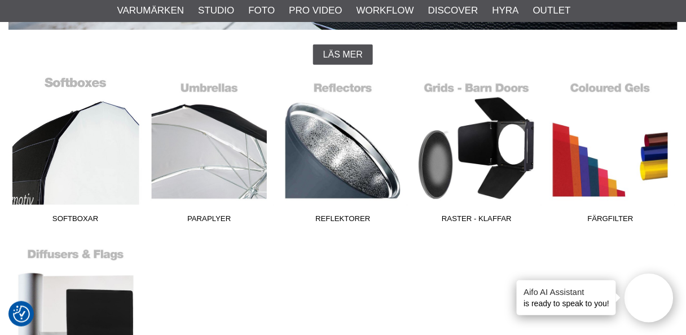 The width and height of the screenshot is (686, 335). Describe the element at coordinates (209, 220) in the screenshot. I see `span: Paraplyer` at that location.